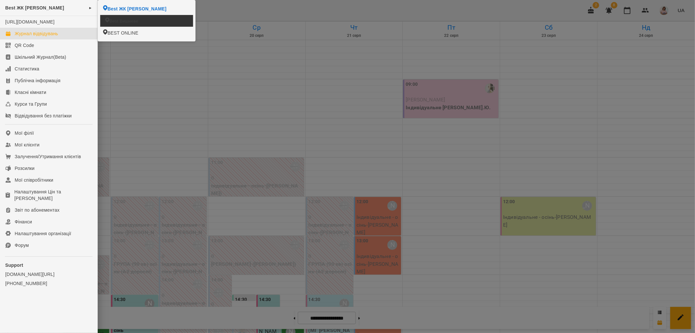 This screenshot has height=333, width=695. I want to click on span: BEST ONLINE, so click(123, 33).